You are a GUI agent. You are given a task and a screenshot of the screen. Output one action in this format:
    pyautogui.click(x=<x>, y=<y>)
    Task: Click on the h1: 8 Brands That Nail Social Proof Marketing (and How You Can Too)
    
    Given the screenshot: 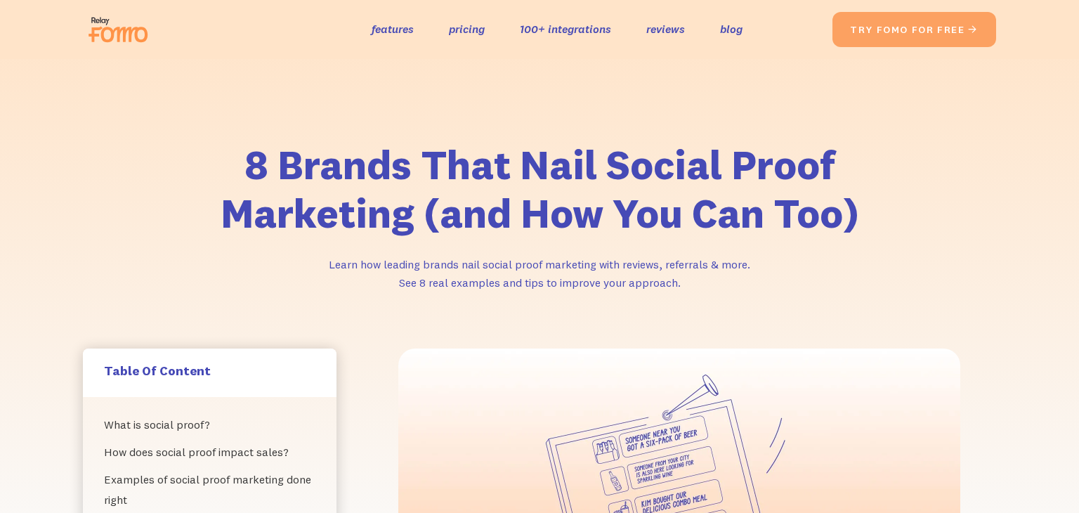 What is the action you would take?
    pyautogui.click(x=540, y=189)
    